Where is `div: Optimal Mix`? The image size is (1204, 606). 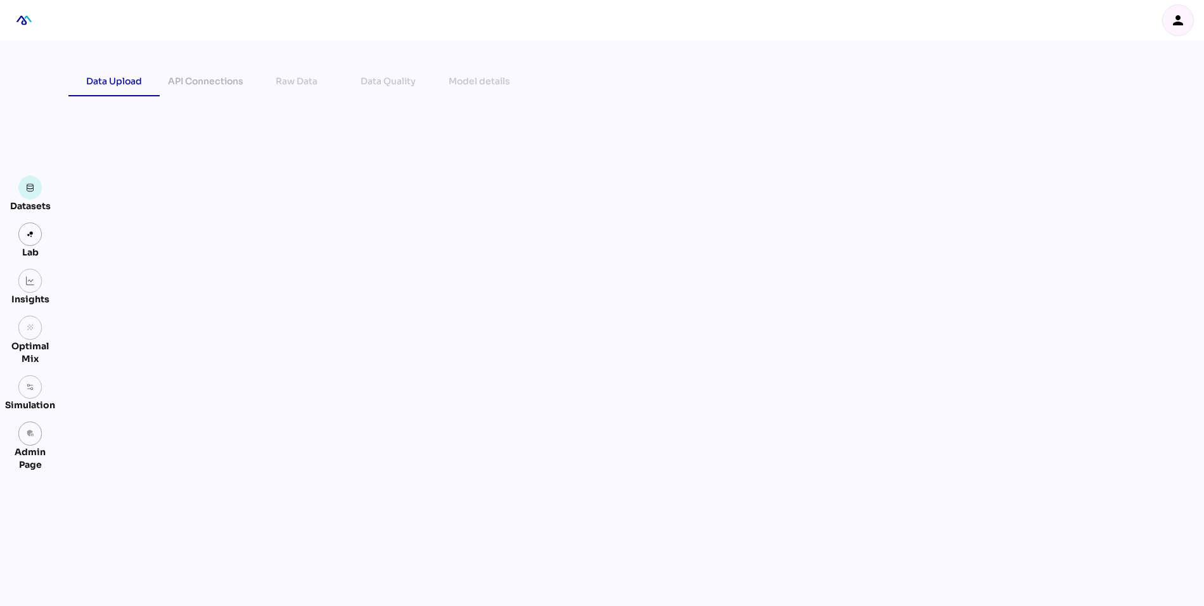 div: Optimal Mix is located at coordinates (30, 352).